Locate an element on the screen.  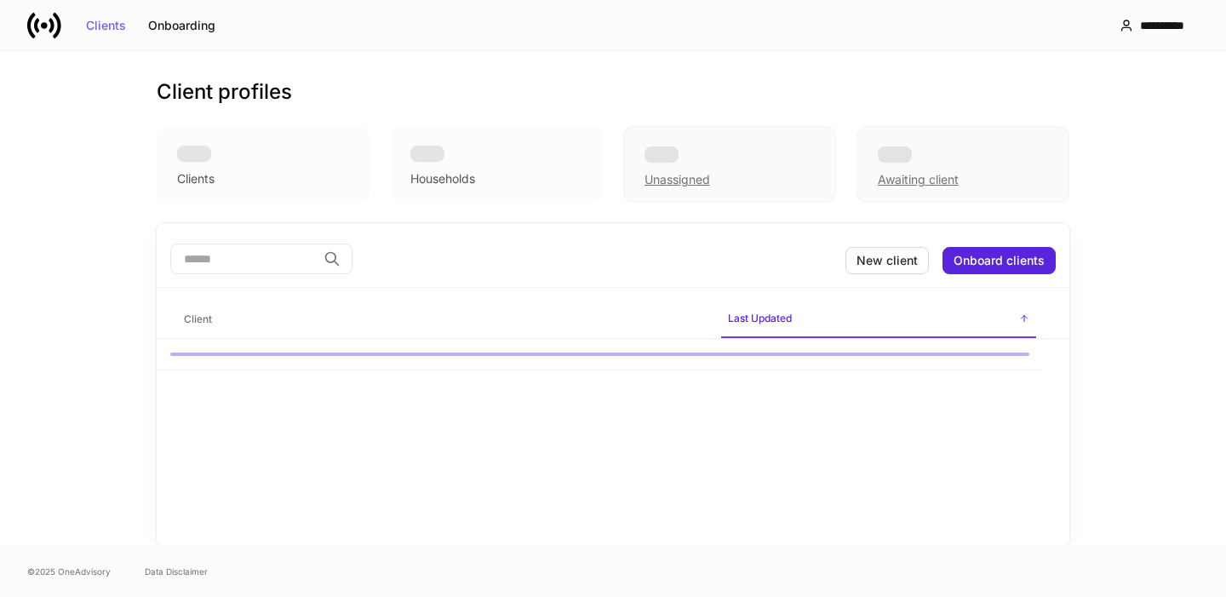
span: Last Updated is located at coordinates (878, 319).